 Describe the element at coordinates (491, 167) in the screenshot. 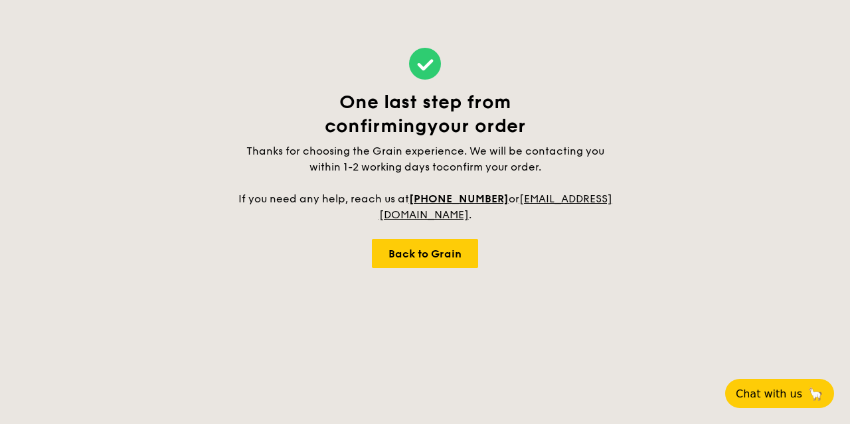

I see `span: confirm your order` at that location.